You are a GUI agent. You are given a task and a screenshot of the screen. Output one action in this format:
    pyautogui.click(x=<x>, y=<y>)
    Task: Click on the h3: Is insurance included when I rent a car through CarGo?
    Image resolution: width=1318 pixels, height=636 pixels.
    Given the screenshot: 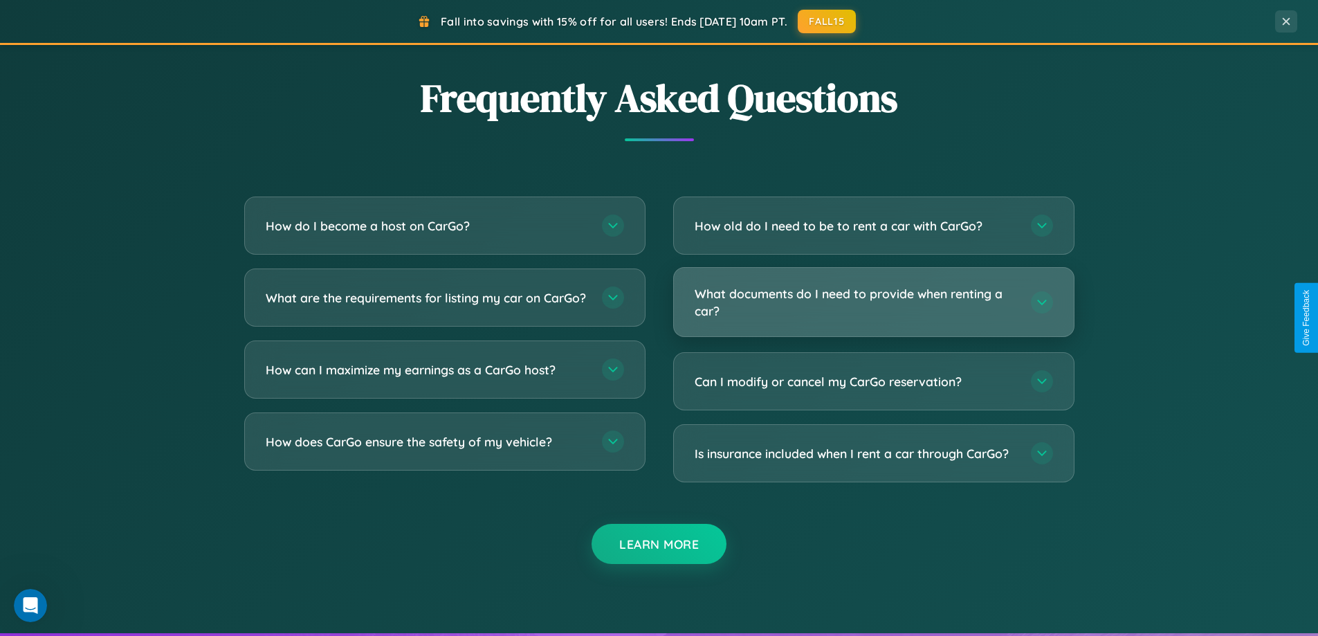 What is the action you would take?
    pyautogui.click(x=856, y=453)
    